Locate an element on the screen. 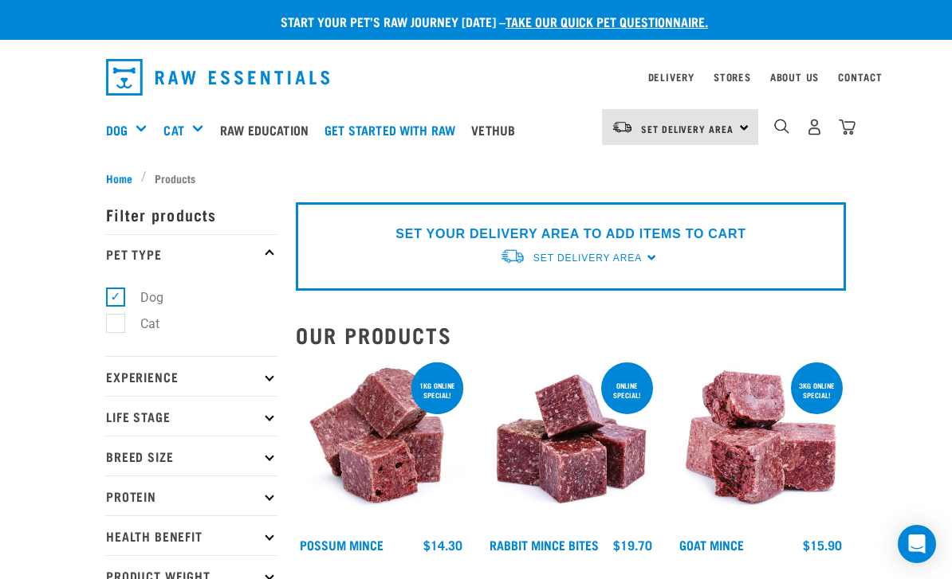 This screenshot has width=952, height=579. img: Raw Essentials Logo is located at coordinates (218, 77).